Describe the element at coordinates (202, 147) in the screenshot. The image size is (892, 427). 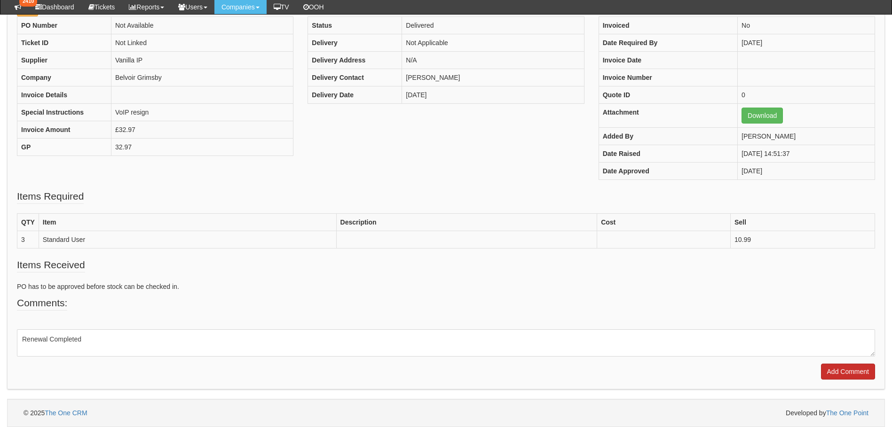
I see `td: 32.97` at that location.